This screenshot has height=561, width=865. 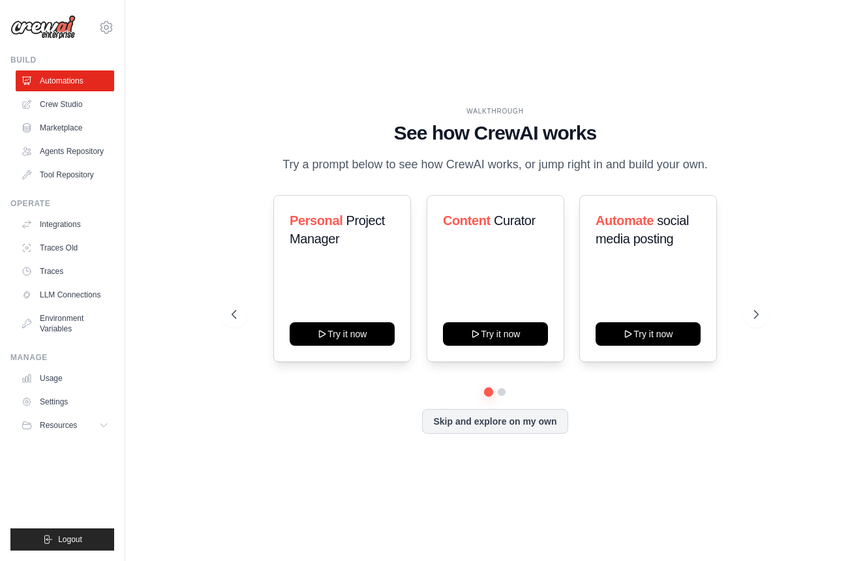 What do you see at coordinates (65, 248) in the screenshot?
I see `a: Traces Old` at bounding box center [65, 248].